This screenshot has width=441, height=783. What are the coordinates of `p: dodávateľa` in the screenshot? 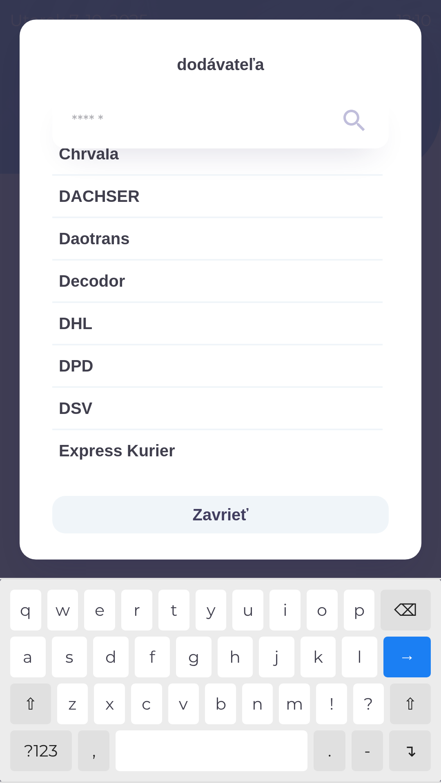 It's located at (220, 64).